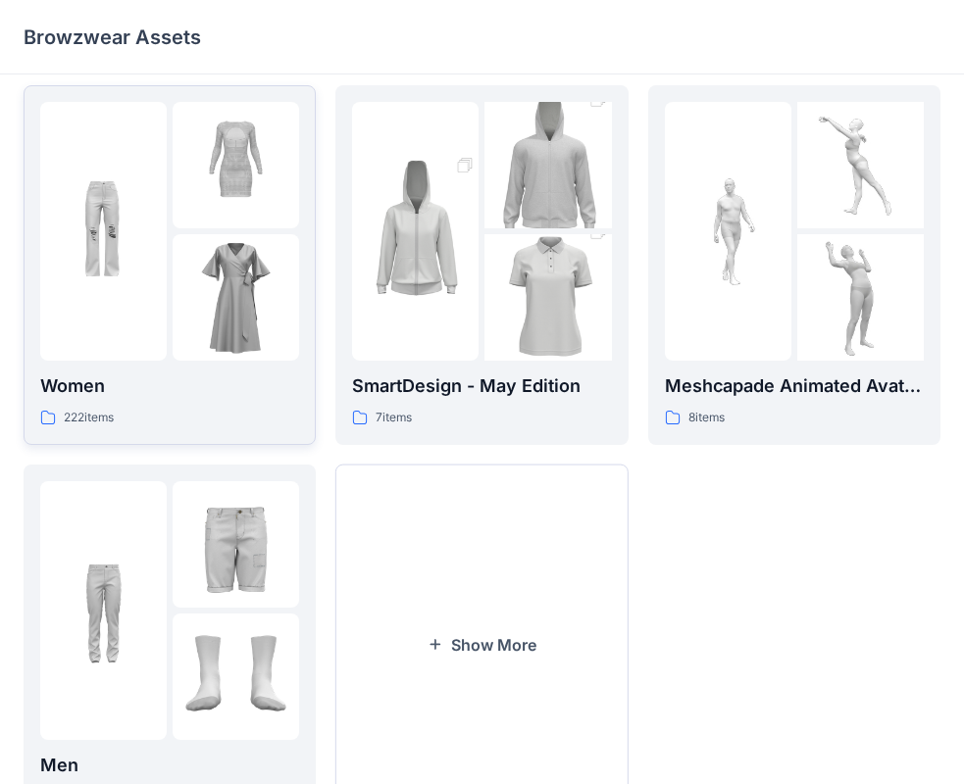 This screenshot has width=964, height=784. I want to click on p: SmartDesign - May Edition, so click(481, 386).